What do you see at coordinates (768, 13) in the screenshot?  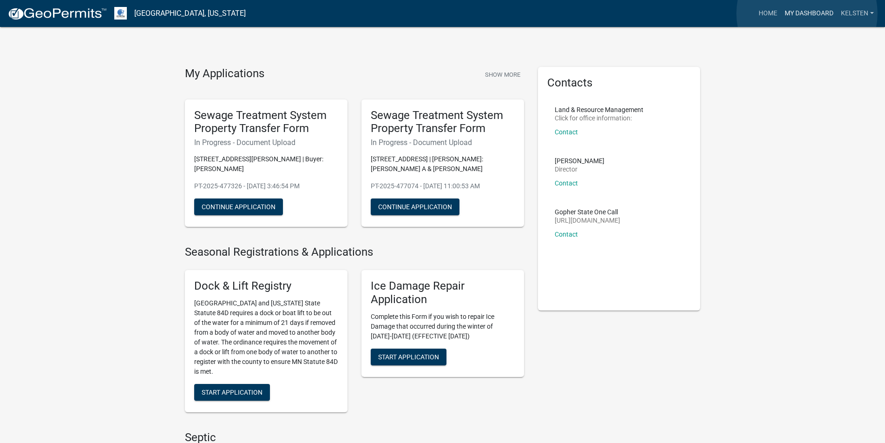 I see `a: Home` at bounding box center [768, 13].